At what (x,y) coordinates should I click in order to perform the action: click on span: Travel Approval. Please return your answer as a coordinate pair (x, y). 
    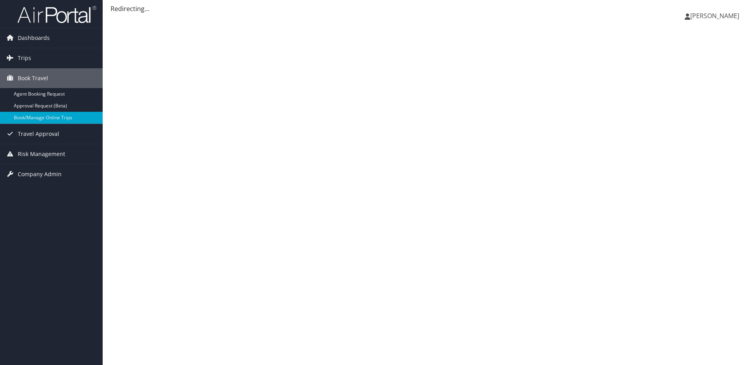
    Looking at the image, I should click on (38, 134).